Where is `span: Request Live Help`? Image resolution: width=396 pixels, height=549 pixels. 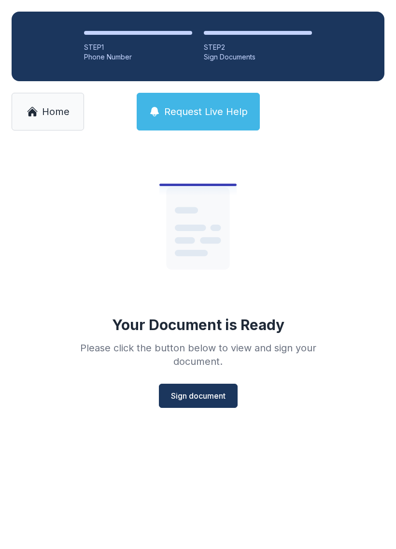
span: Request Live Help is located at coordinates (206, 112).